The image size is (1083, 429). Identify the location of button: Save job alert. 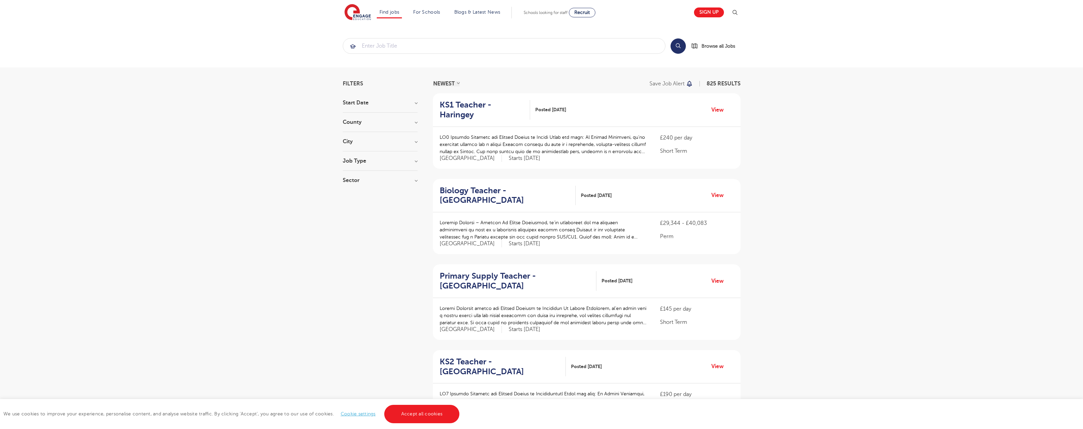
(672, 84).